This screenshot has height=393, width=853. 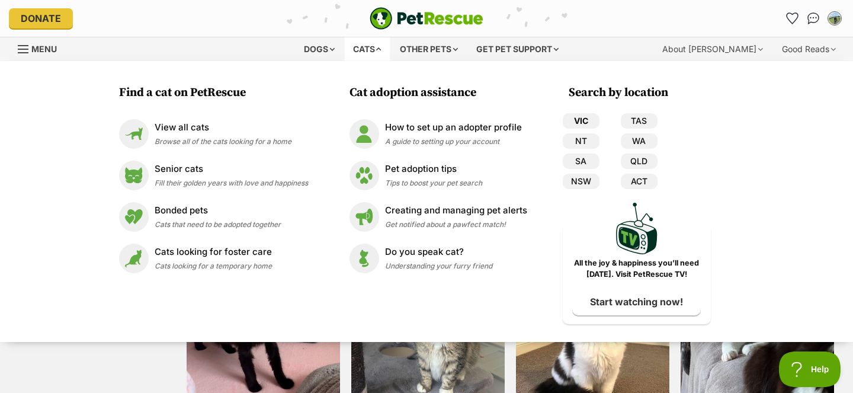 What do you see at coordinates (41, 18) in the screenshot?
I see `a: Donate` at bounding box center [41, 18].